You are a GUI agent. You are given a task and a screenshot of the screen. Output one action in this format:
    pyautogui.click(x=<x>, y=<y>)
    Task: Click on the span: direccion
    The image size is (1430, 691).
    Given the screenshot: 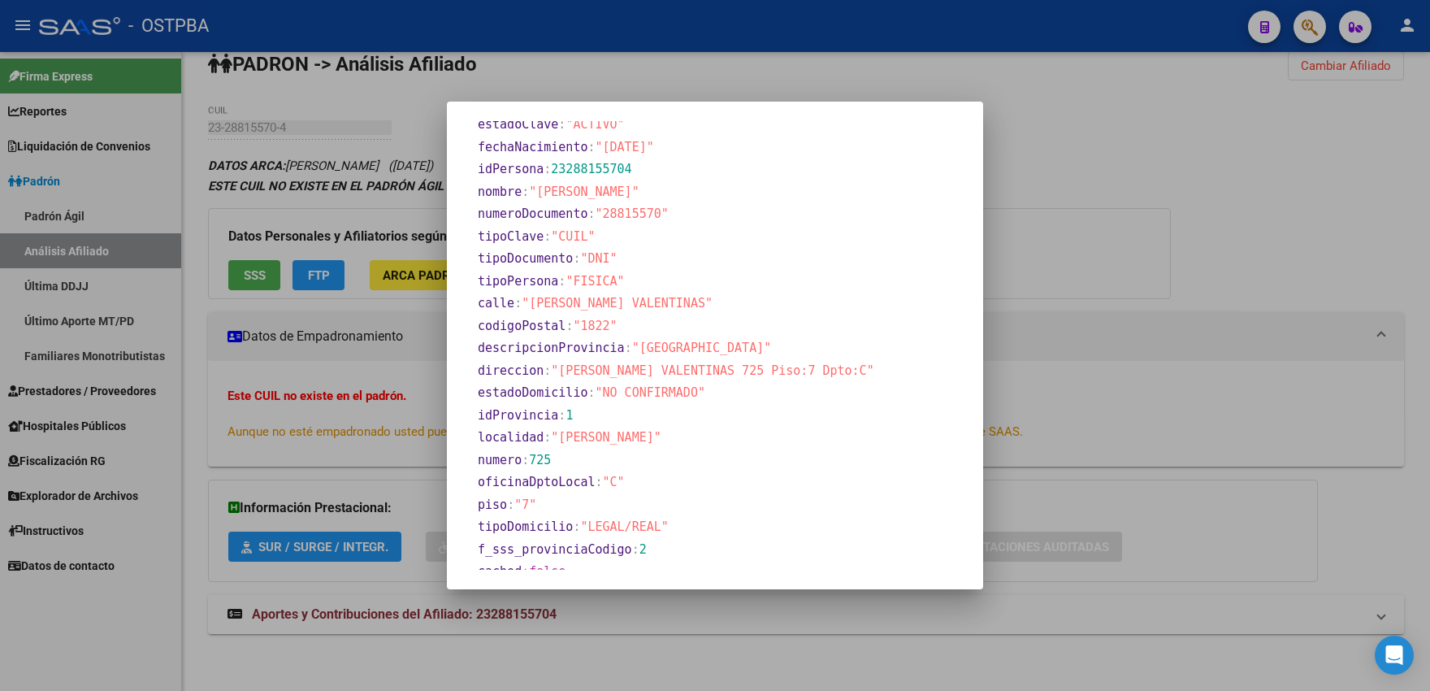 What is the action you would take?
    pyautogui.click(x=510, y=371)
    